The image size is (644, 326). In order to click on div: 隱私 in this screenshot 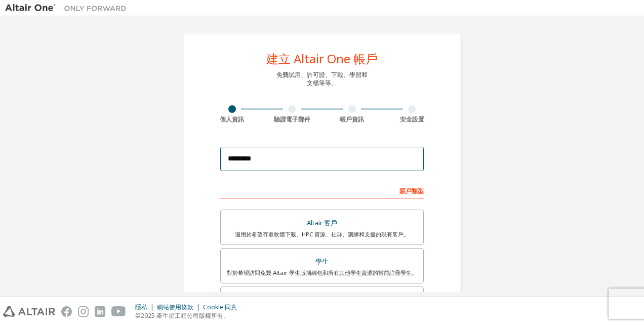, I will do `click(146, 307)`.